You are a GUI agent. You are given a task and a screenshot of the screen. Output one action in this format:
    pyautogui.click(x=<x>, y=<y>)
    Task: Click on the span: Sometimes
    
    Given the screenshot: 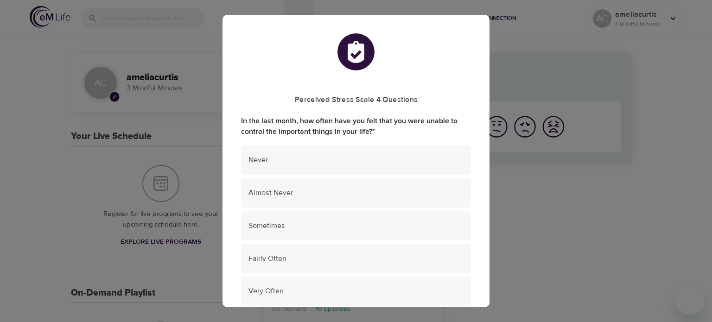 What is the action you would take?
    pyautogui.click(x=356, y=226)
    